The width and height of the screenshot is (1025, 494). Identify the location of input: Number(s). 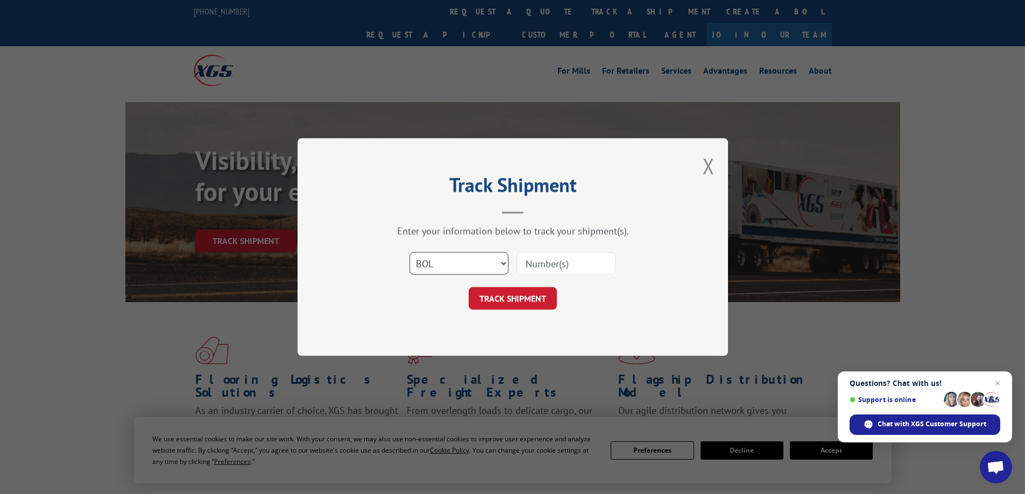
(566, 264).